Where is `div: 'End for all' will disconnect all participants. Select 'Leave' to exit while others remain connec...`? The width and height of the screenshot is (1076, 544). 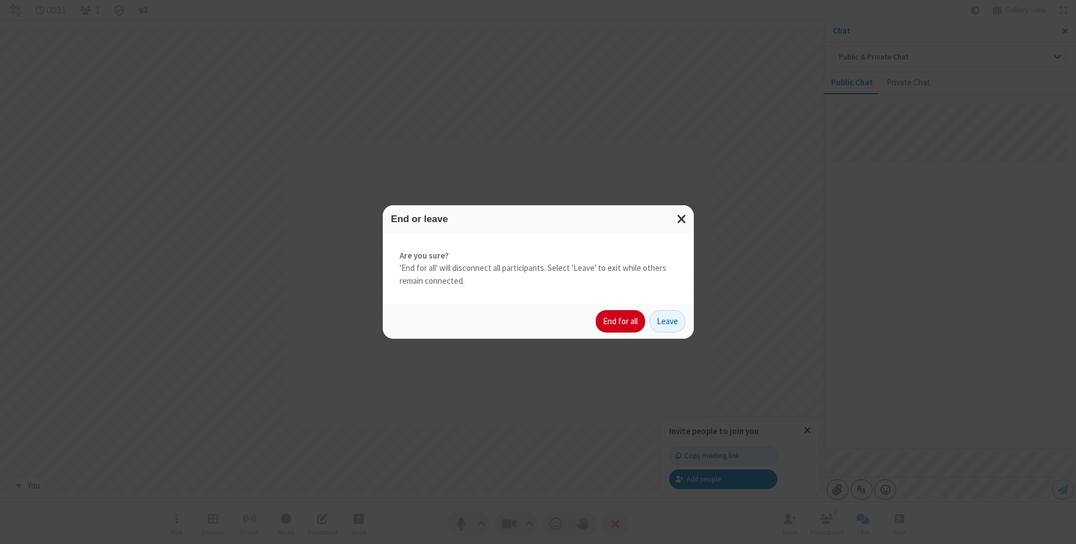
div: 'End for all' will disconnect all participants. Select 'Leave' to exit while others remain connec... is located at coordinates (538, 268).